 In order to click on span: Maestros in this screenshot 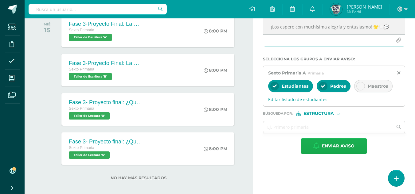, I will do `click(378, 86)`.